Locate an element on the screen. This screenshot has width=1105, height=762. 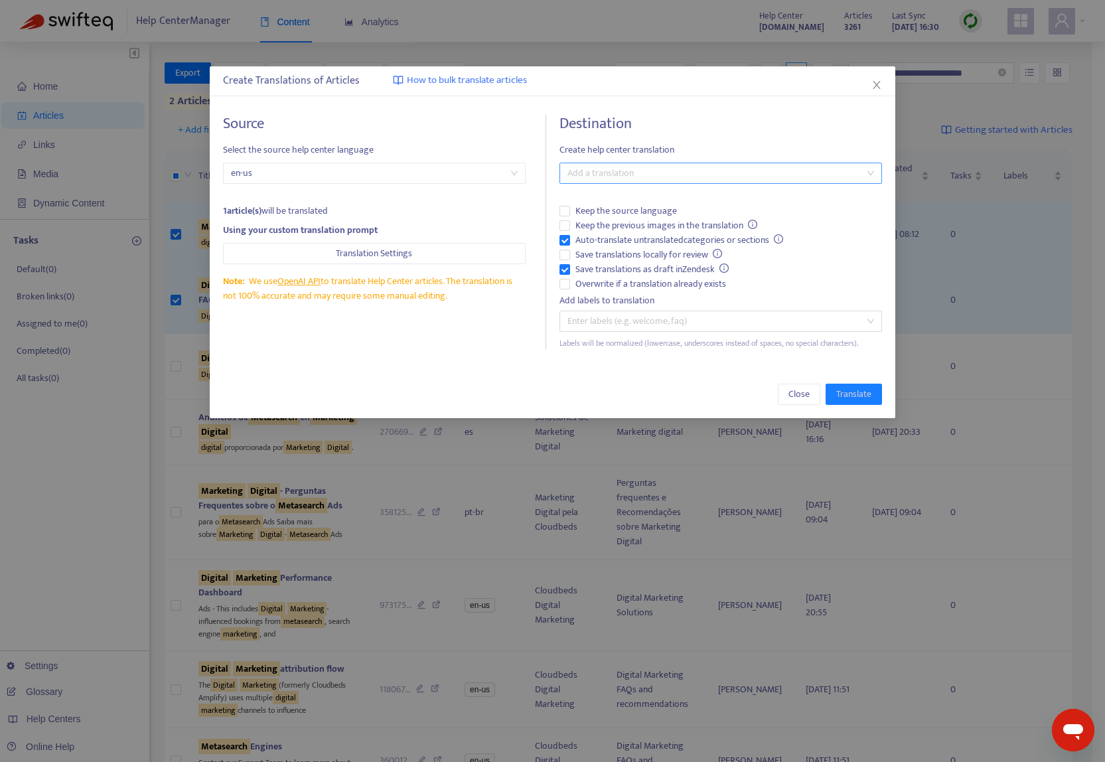
div: Create Translations of Articles is located at coordinates (552, 81).